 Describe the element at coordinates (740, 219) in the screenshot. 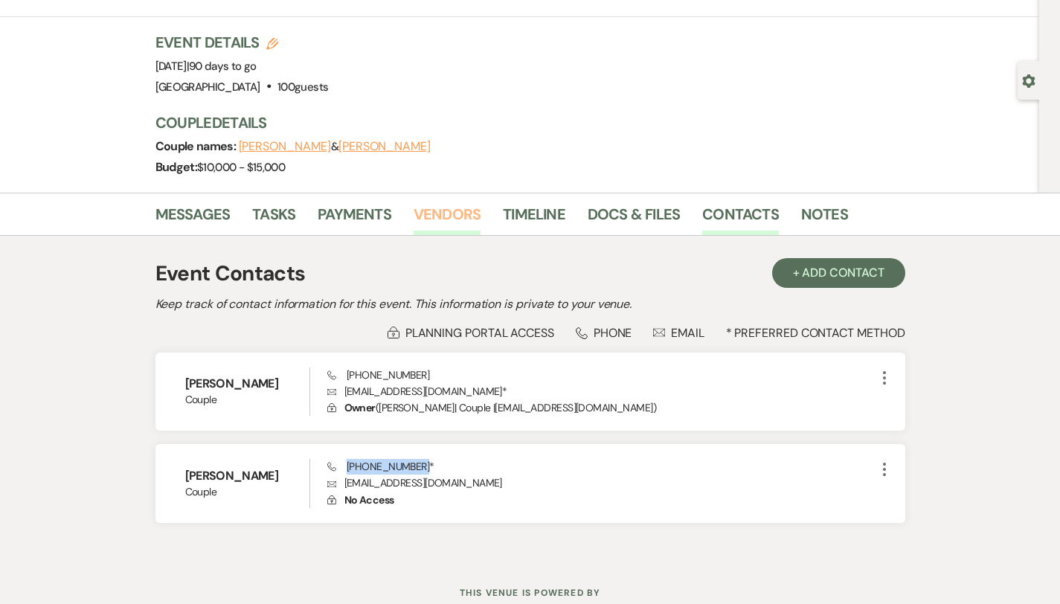

I see `a: Contacts` at that location.